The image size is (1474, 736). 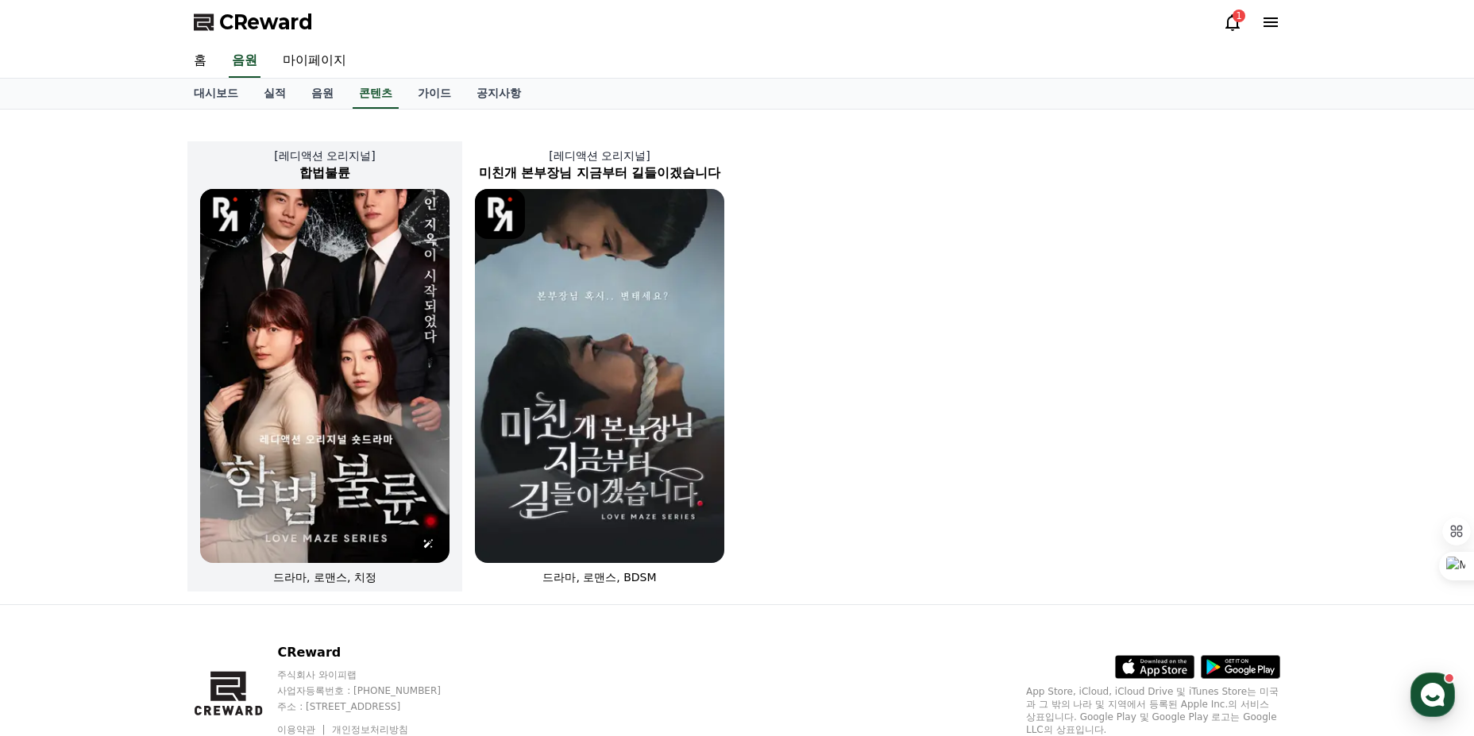 I want to click on p: App Store, iCloud, iCloud Drive 및 iTunes Store는 미국과 그 밖의 나라 및 지역에서 등록된 Apple Inc.의 서비스 상표입니다. Goo..., so click(x=1153, y=711).